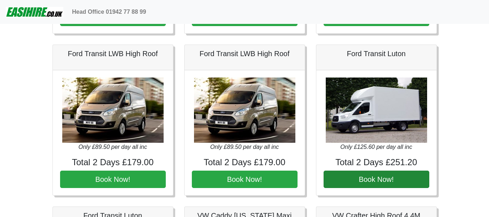  What do you see at coordinates (109, 12) in the screenshot?
I see `b: Head Office 01942 77 88 99` at bounding box center [109, 12].